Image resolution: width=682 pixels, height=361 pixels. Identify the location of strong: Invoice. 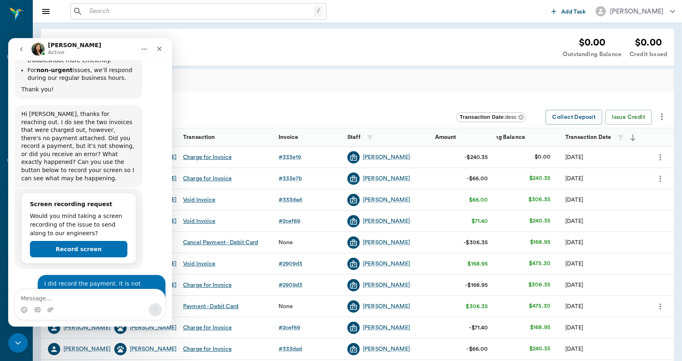
(289, 137).